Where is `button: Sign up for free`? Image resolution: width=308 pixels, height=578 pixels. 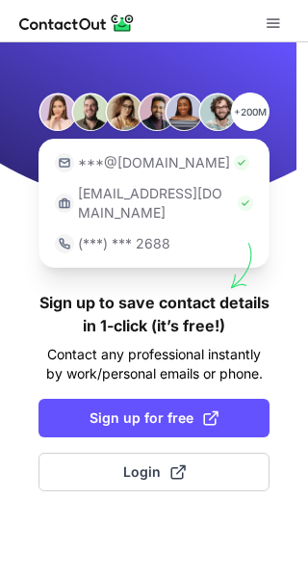 button: Sign up for free is located at coordinates (154, 418).